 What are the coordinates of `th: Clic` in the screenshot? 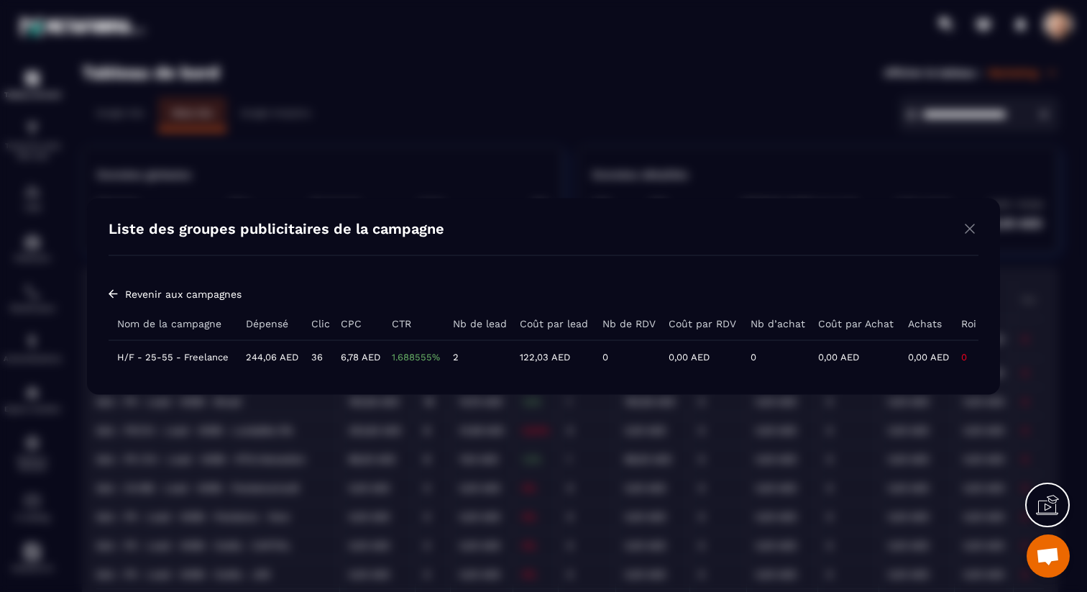 It's located at (317, 323).